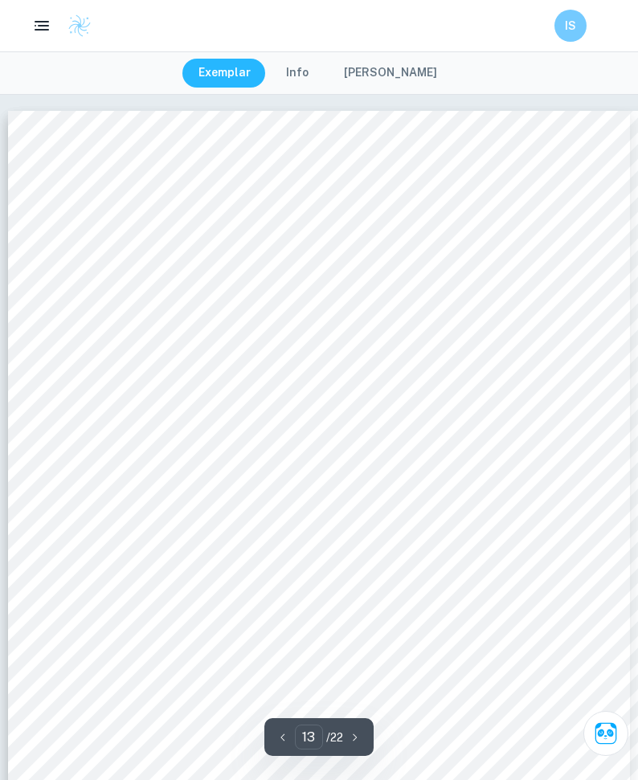 This screenshot has height=780, width=638. What do you see at coordinates (571, 26) in the screenshot?
I see `h6: IS` at bounding box center [571, 26].